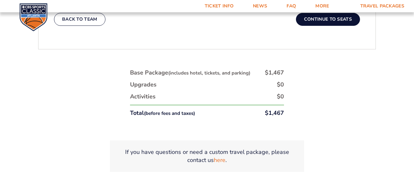  What do you see at coordinates (80, 19) in the screenshot?
I see `button: Back To Team` at bounding box center [80, 19].